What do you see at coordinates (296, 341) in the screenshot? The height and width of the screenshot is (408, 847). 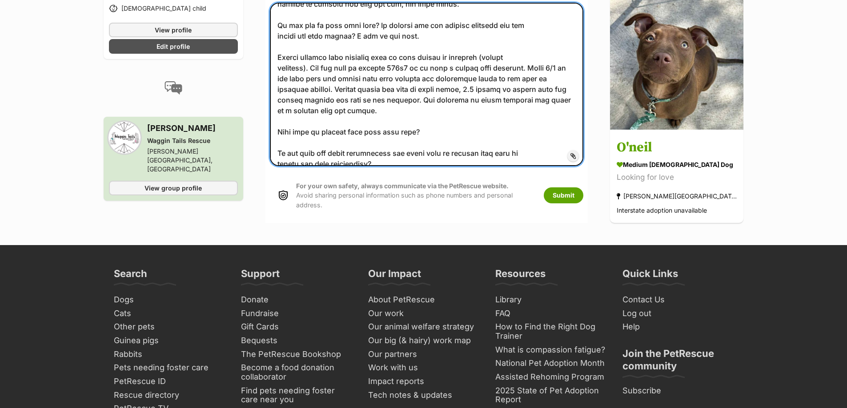 I see `a: Bequests` at bounding box center [296, 341].